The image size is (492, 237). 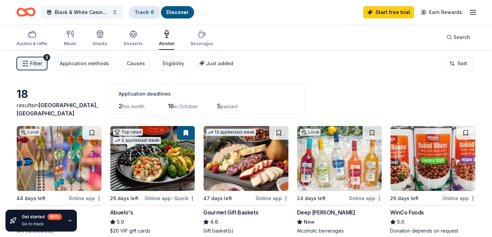 What do you see at coordinates (172, 64) in the screenshot?
I see `button: Eligibility` at bounding box center [172, 64].